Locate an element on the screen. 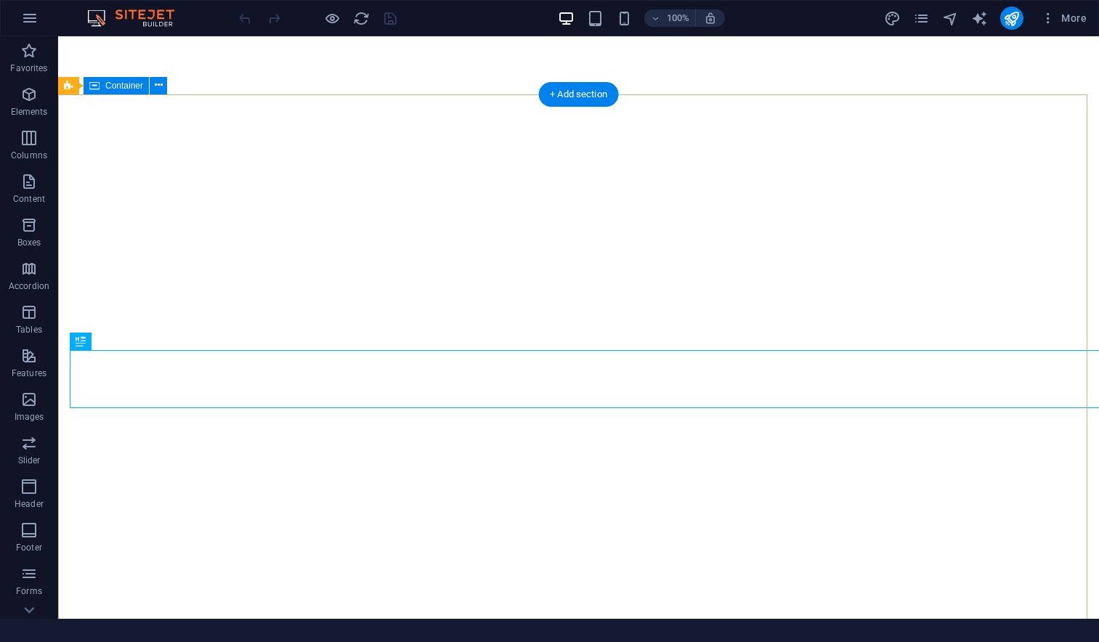  button: publish is located at coordinates (1012, 18).